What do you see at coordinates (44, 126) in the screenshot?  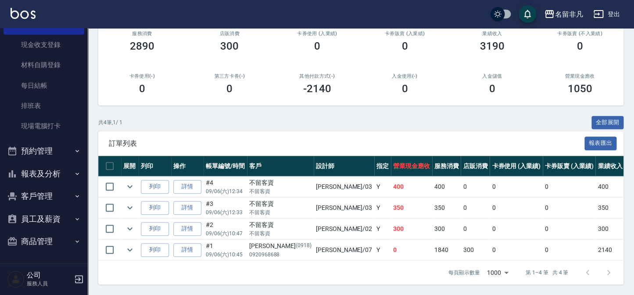 I see `a: 現場電腦打卡` at bounding box center [44, 126].